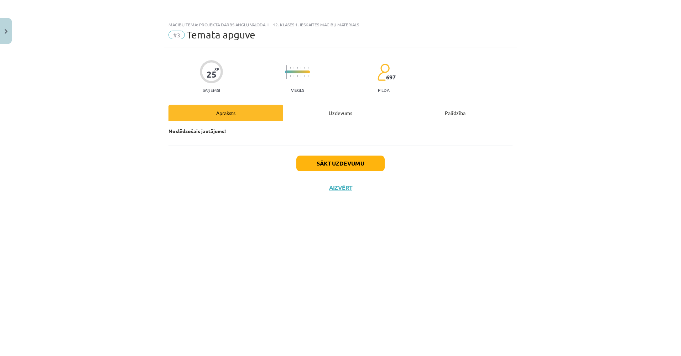 This screenshot has height=356, width=681. What do you see at coordinates (297, 90) in the screenshot?
I see `p: Viegls` at bounding box center [297, 90].